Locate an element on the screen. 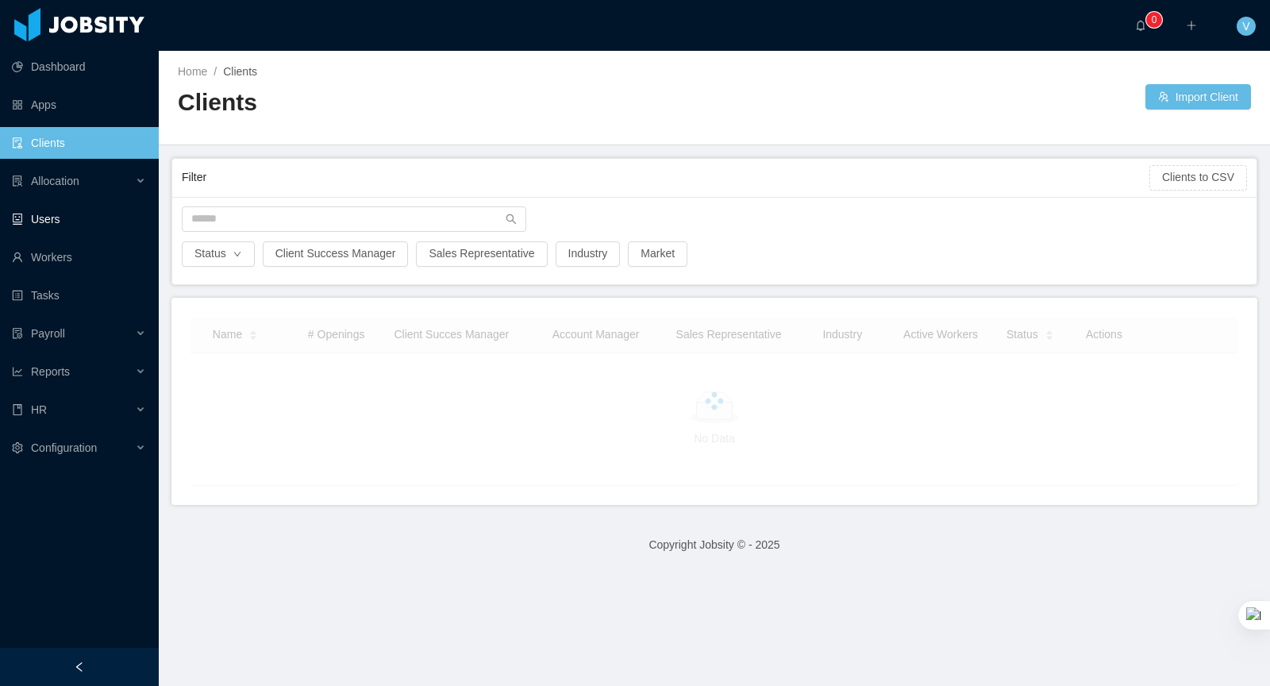 The width and height of the screenshot is (1270, 686). button: Clients to CSV is located at coordinates (1198, 178).